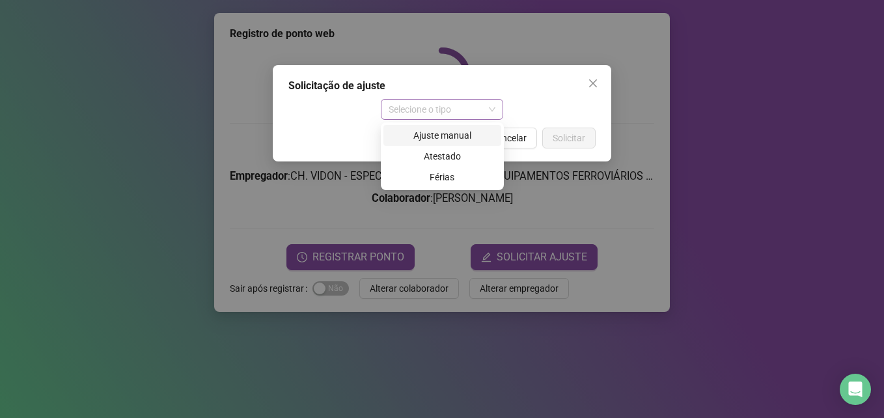  I want to click on button: Close, so click(593, 83).